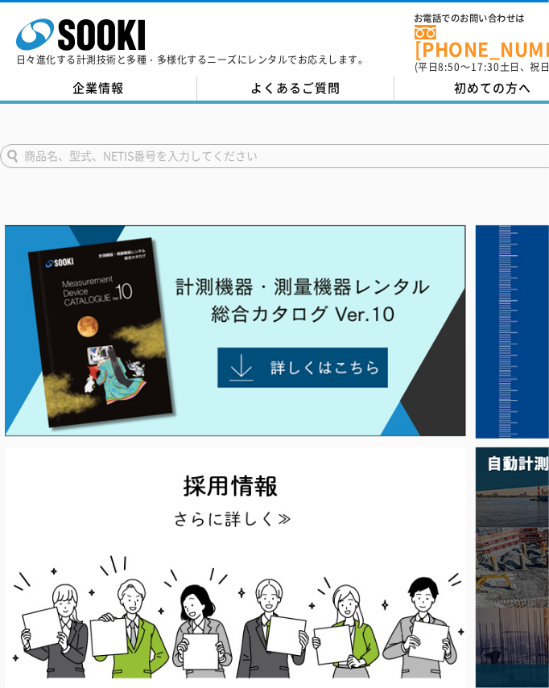 This screenshot has height=688, width=549. I want to click on span: 初めての方へ, so click(493, 88).